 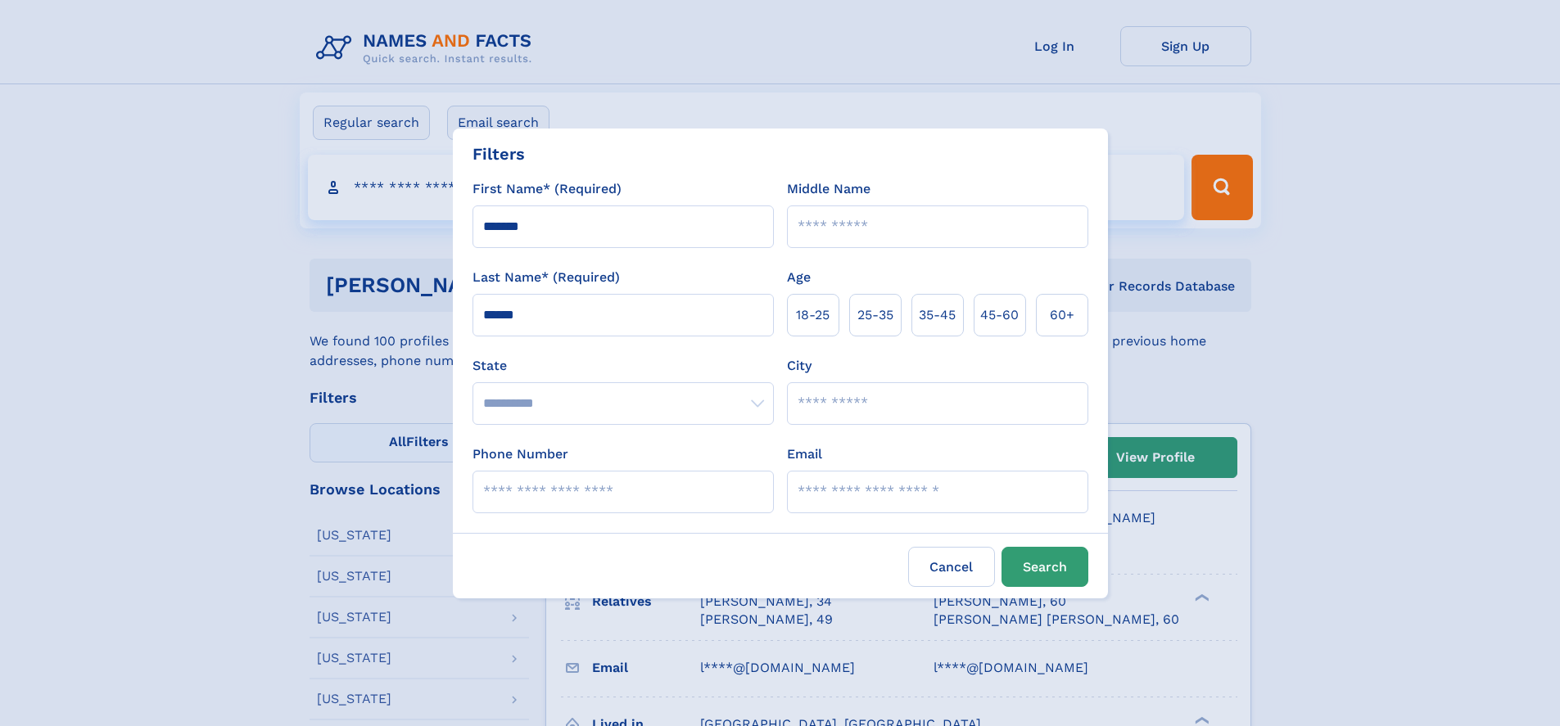 I want to click on span: 25‑35, so click(x=876, y=315).